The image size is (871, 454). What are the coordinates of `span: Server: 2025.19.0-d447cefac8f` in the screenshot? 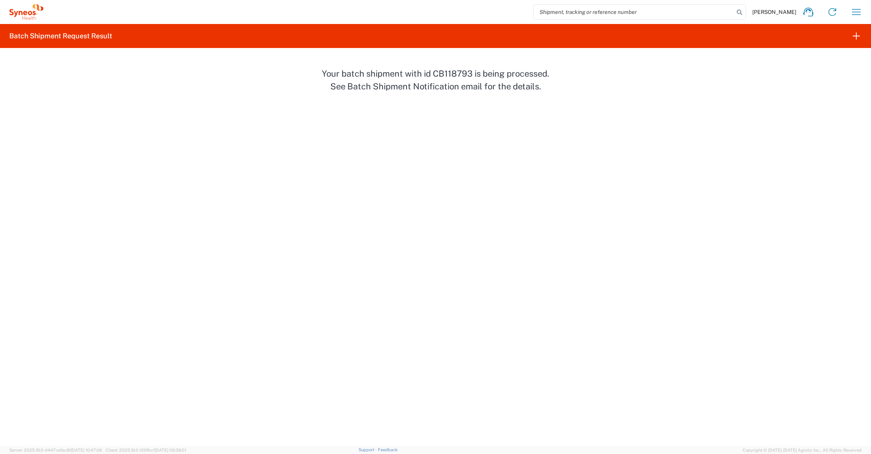 It's located at (56, 450).